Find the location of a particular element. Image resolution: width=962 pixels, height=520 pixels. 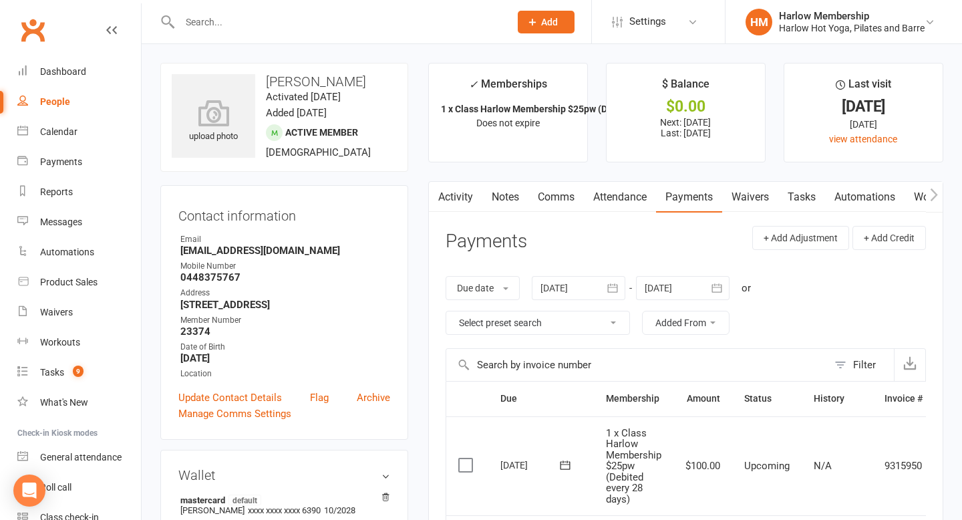

a: Roll call is located at coordinates (79, 487).